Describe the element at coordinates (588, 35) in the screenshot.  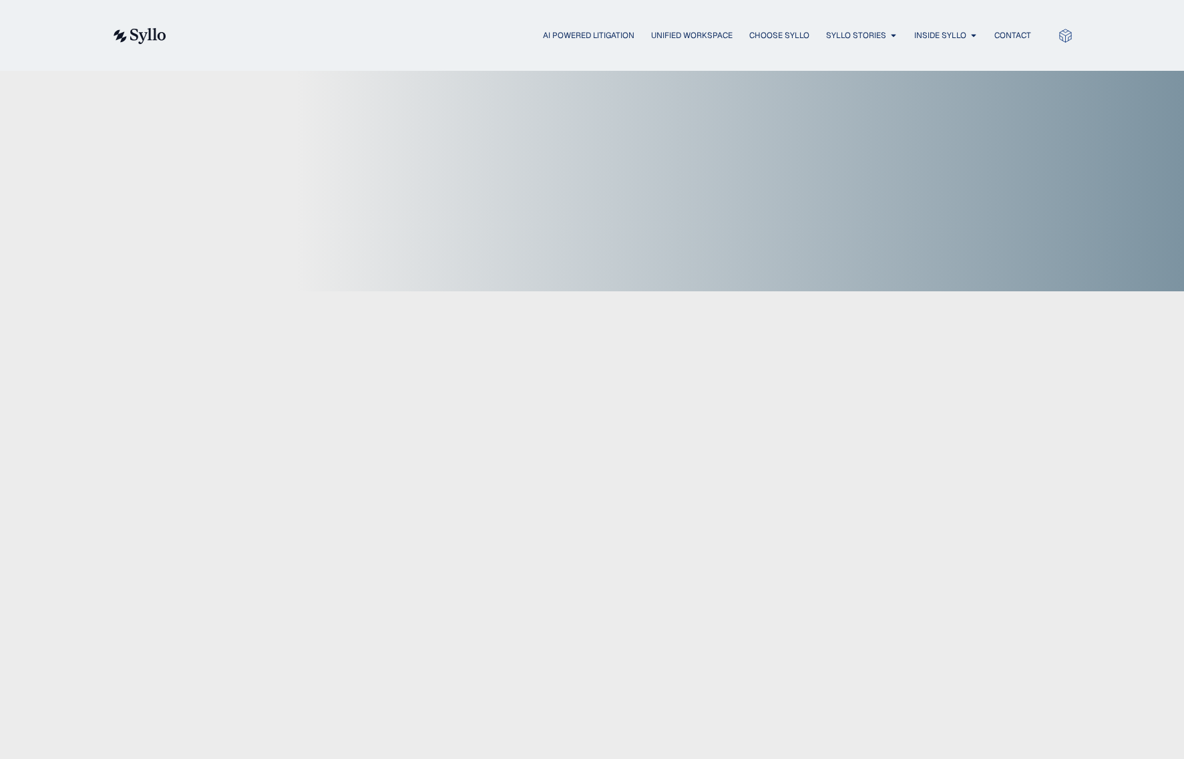
I see `a: AI Powered Litigation` at that location.